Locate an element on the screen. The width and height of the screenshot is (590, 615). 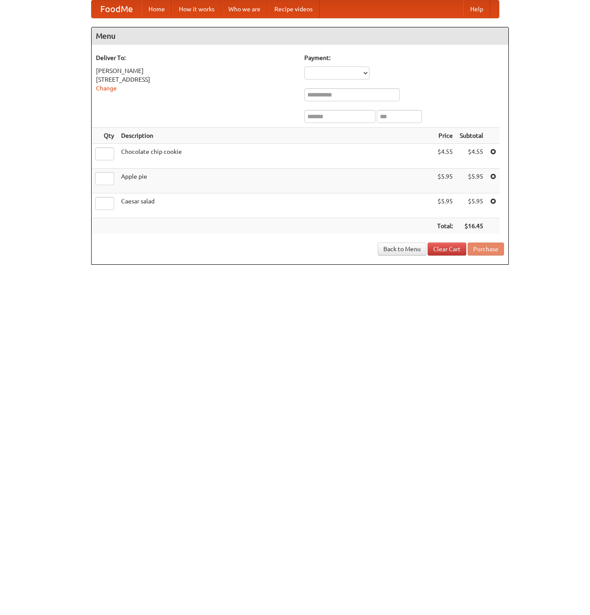
h5: Payment: is located at coordinates (404, 58).